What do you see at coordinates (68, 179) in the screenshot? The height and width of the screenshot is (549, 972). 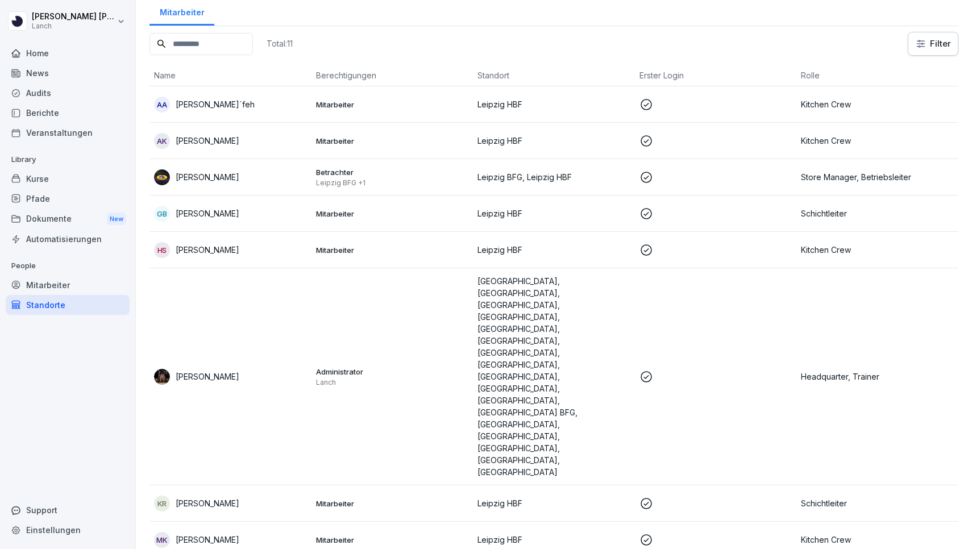 I see `div: Kurse` at bounding box center [68, 179].